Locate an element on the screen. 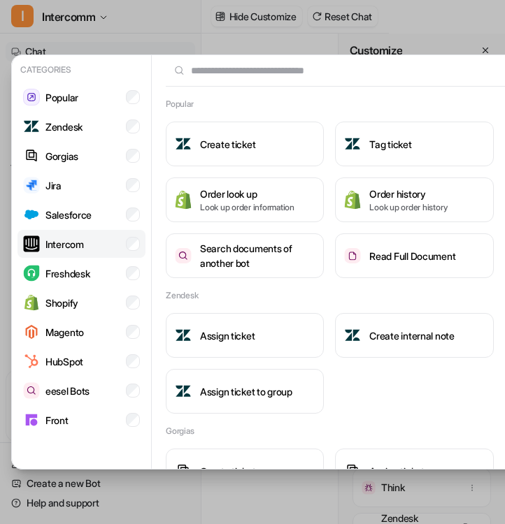 The image size is (505, 524). p: eesel Bots is located at coordinates (67, 391).